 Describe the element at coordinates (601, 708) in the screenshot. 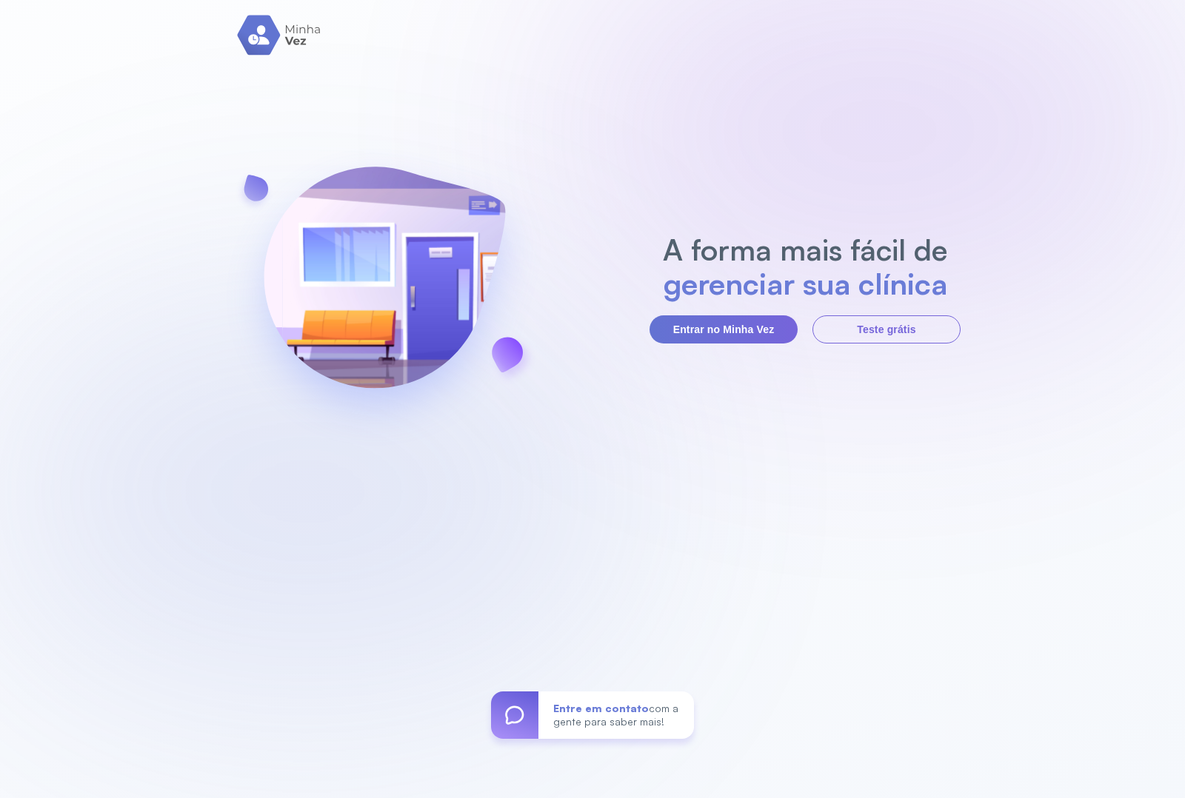

I see `span: Entre em contato` at that location.